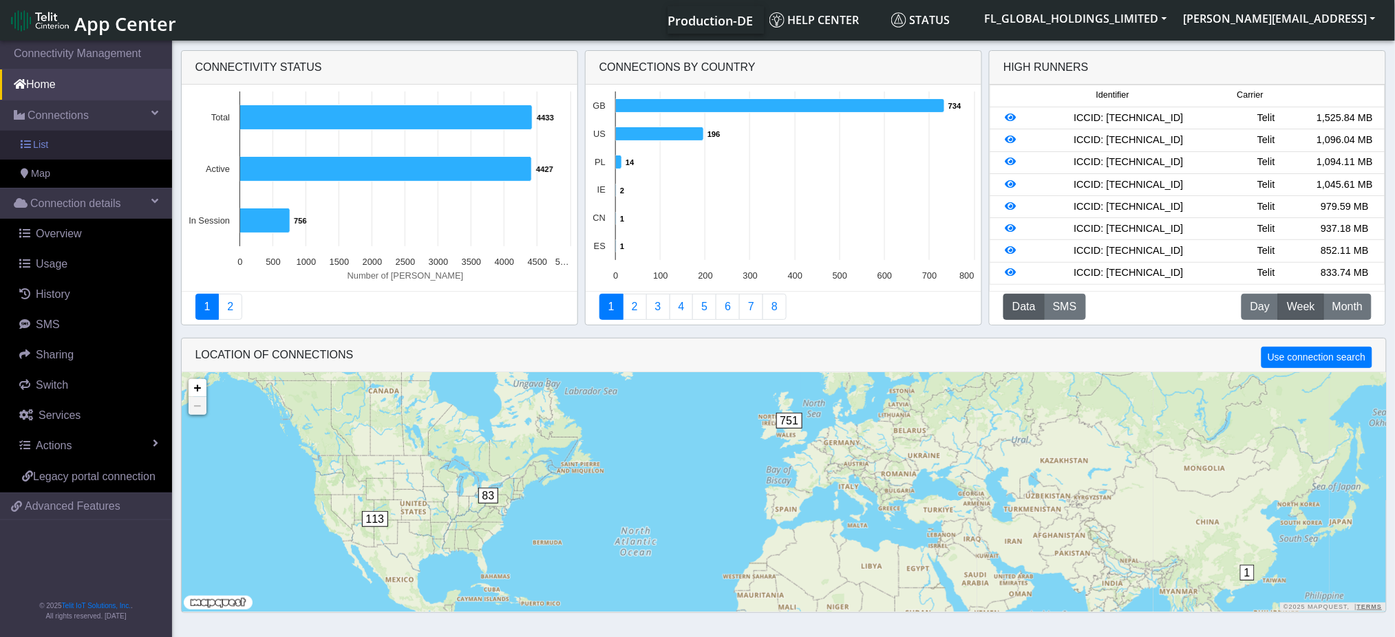  I want to click on a: Connections By Carrier, so click(681, 307).